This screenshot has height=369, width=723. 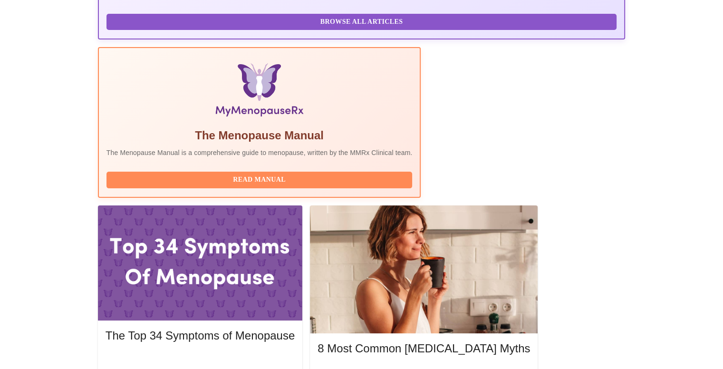 I want to click on span: Browse All Articles, so click(x=362, y=22).